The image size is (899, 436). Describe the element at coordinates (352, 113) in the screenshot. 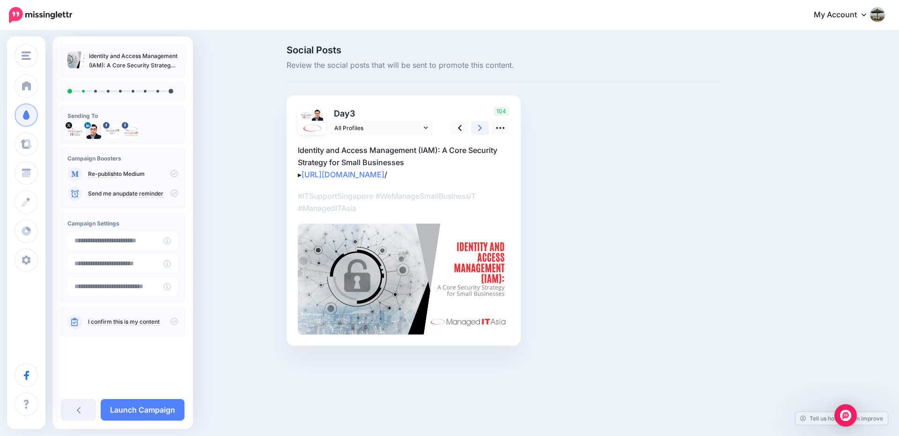

I see `span: 3` at that location.